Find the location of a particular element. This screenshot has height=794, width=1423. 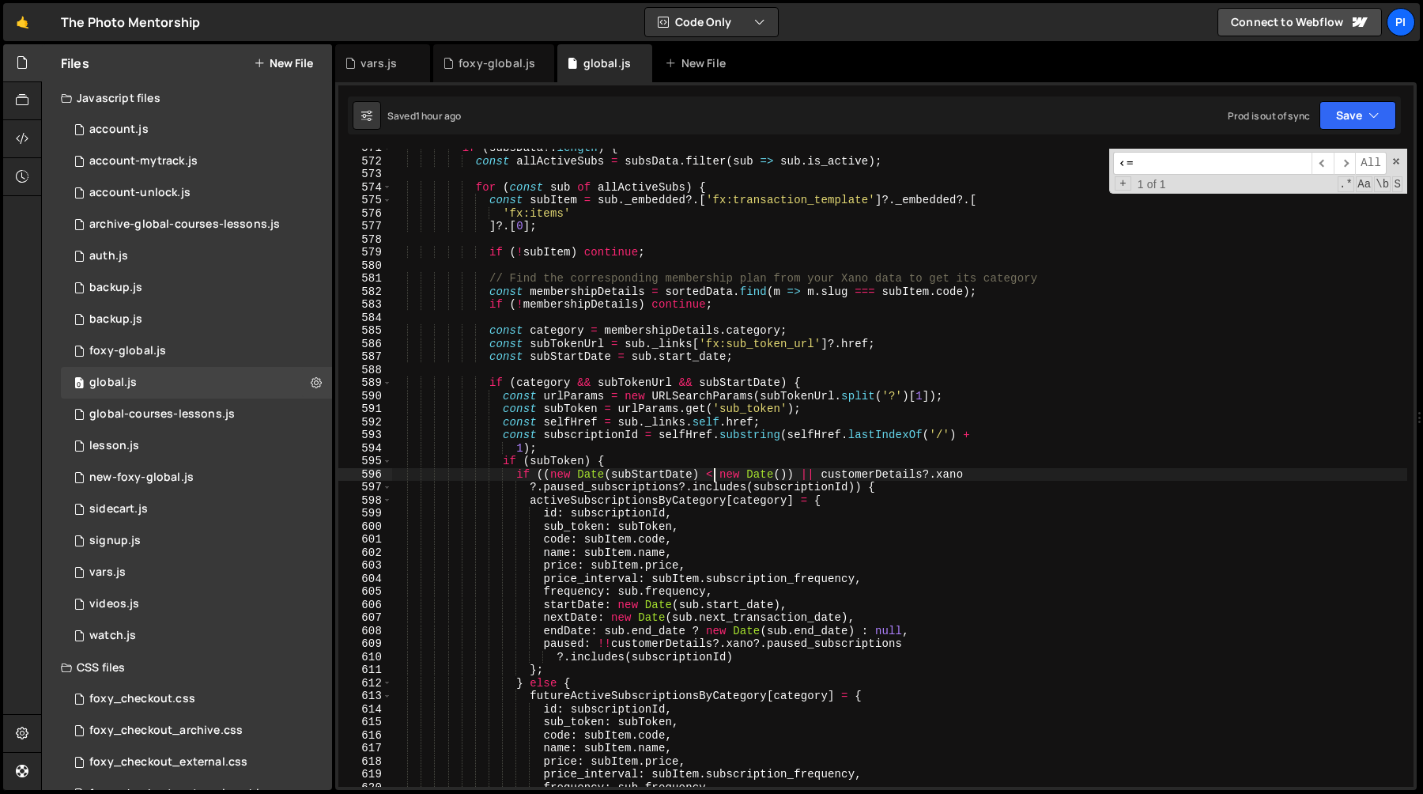

div: 13533/38747.css is located at coordinates (196, 762).